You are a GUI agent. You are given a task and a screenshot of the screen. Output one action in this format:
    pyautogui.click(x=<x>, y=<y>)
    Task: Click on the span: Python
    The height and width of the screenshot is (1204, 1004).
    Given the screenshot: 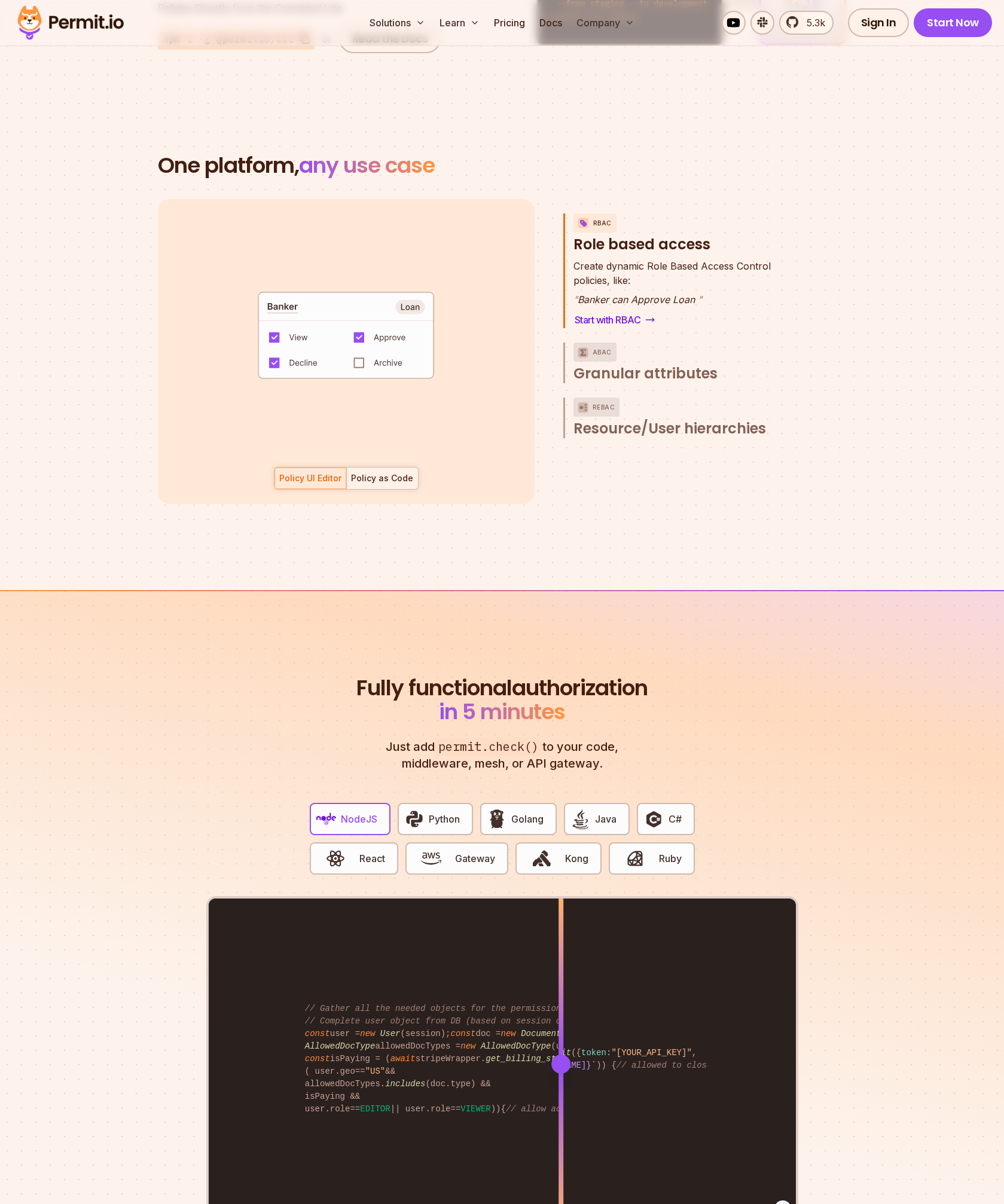 What is the action you would take?
    pyautogui.click(x=444, y=819)
    